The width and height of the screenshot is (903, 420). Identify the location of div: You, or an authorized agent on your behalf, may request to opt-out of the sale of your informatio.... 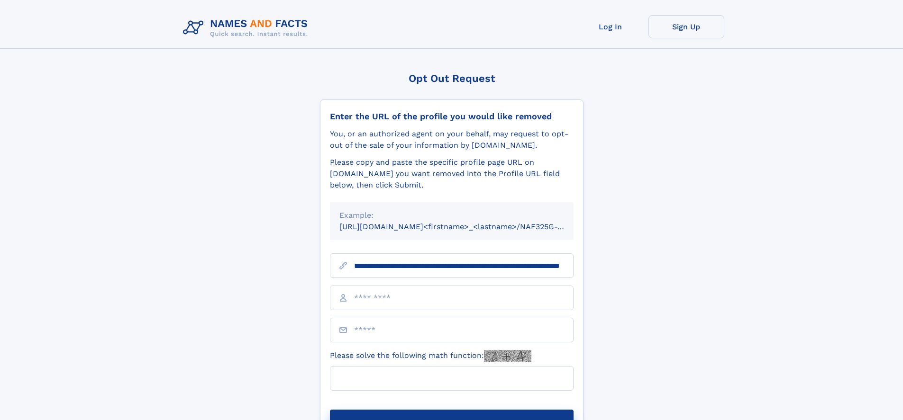
(452, 140).